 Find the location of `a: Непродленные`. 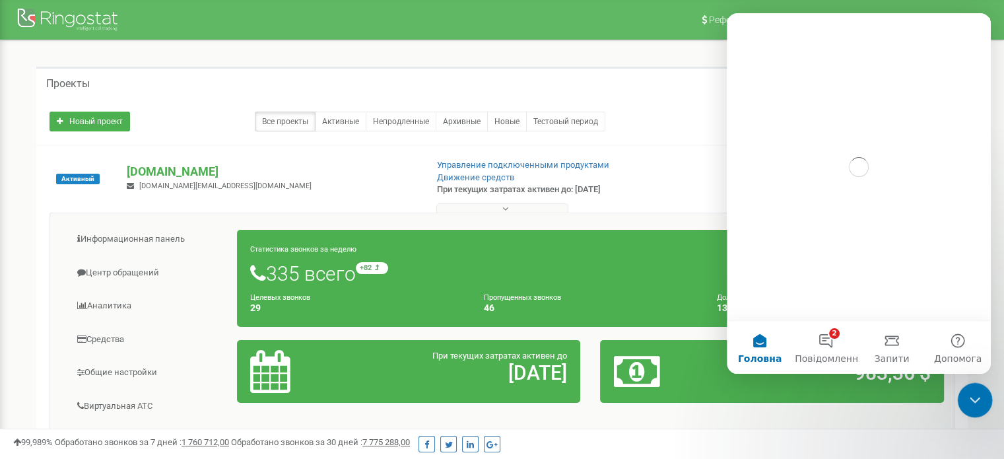

a: Непродленные is located at coordinates (401, 122).